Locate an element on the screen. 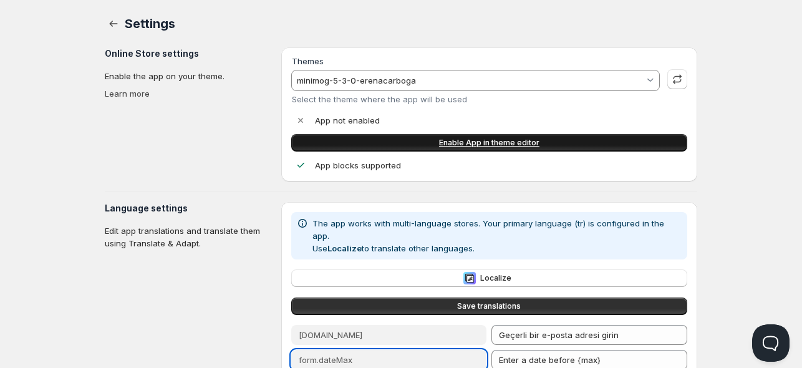  h3: Language settings is located at coordinates (188, 208).